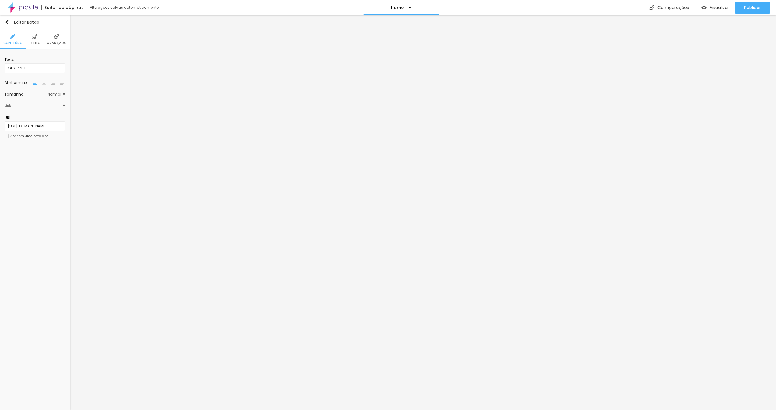 Image resolution: width=776 pixels, height=410 pixels. I want to click on img: paragraph-justified-align.svg, so click(62, 83).